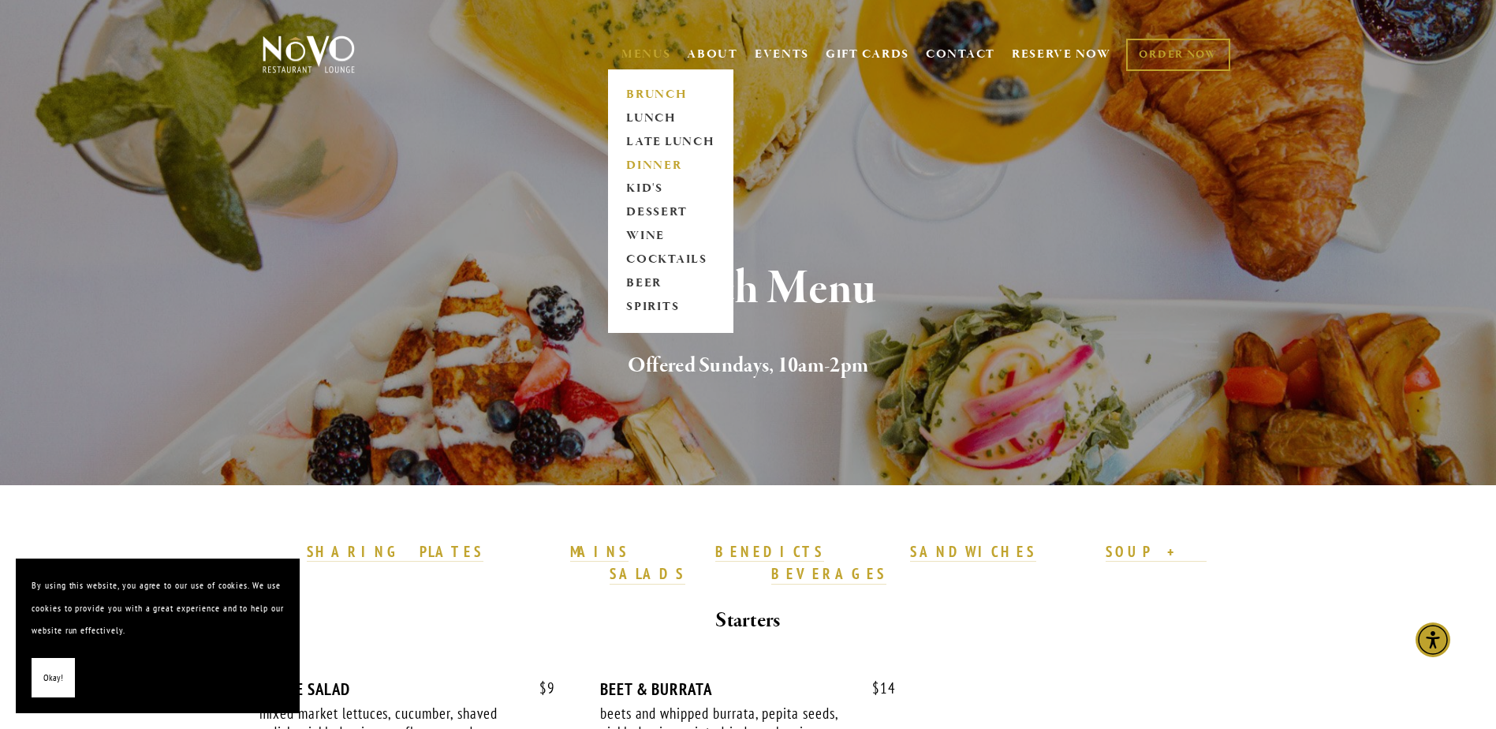 This screenshot has height=729, width=1496. Describe the element at coordinates (1061, 54) in the screenshot. I see `a: RESERVE NOW` at that location.